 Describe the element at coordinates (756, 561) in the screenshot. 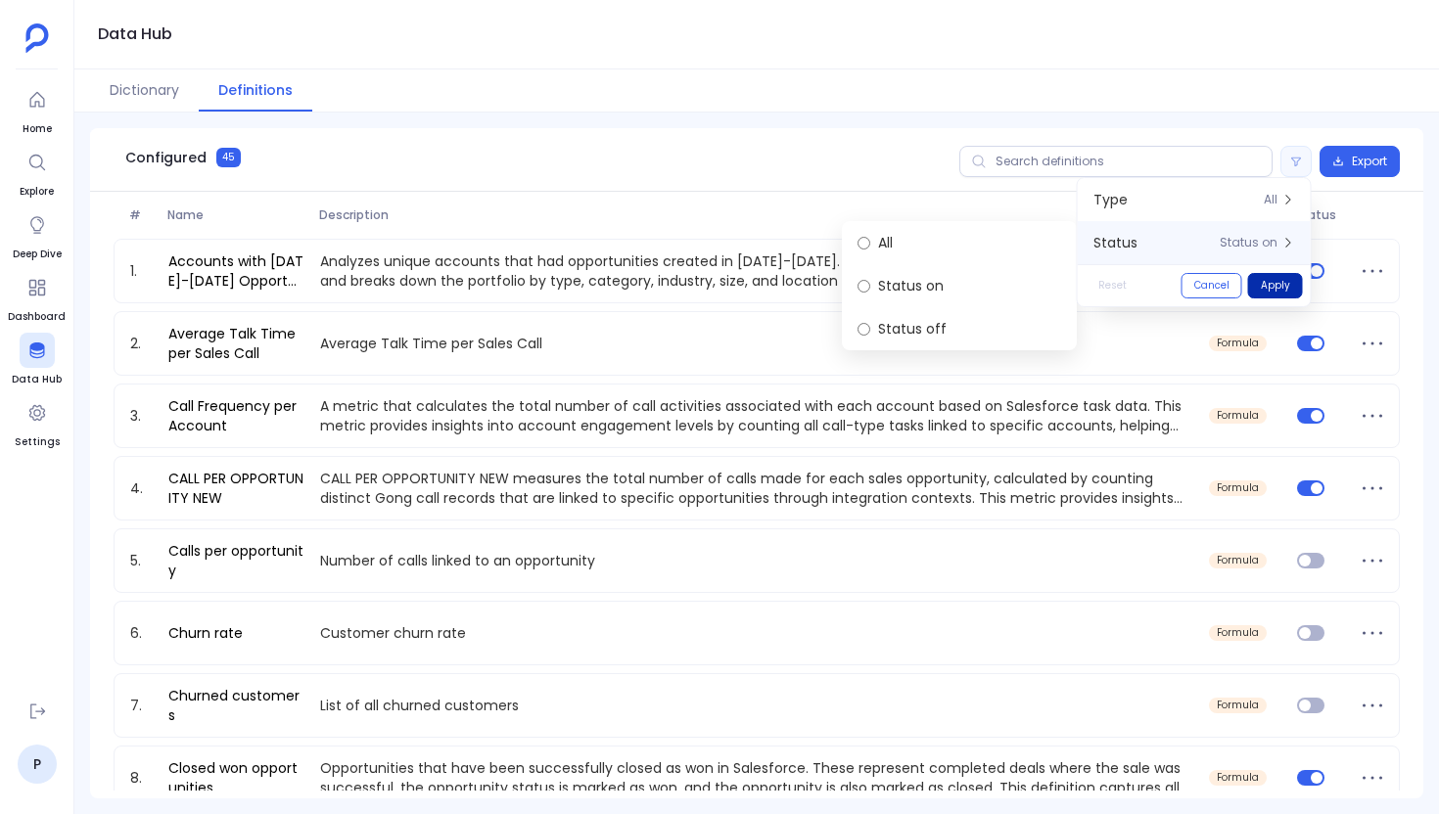

I see `p: Number of calls linked to an opportunity` at that location.